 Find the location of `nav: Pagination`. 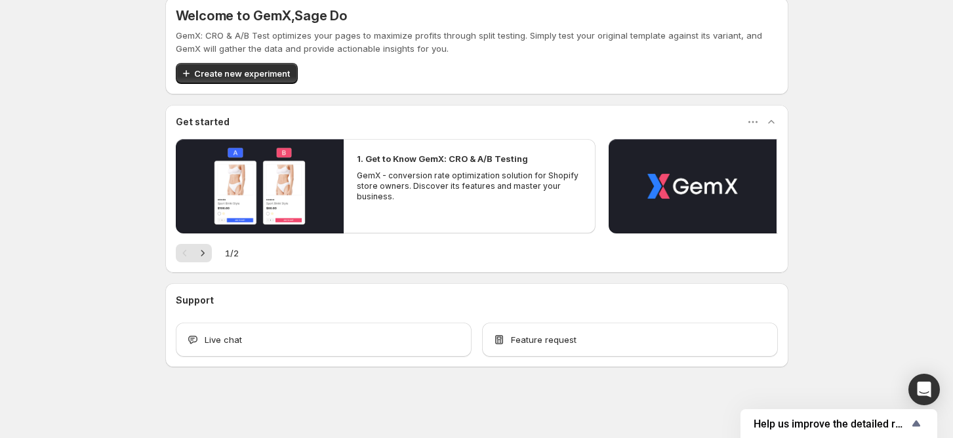

nav: Pagination is located at coordinates (193, 253).